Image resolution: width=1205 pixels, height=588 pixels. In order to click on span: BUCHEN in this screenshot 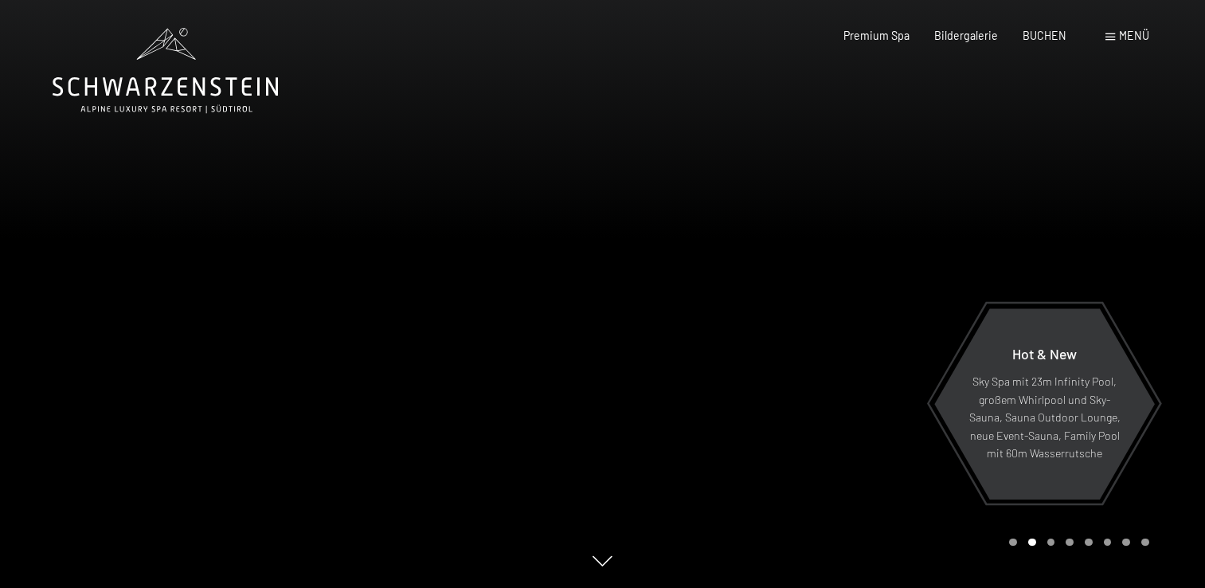, I will do `click(1044, 35)`.